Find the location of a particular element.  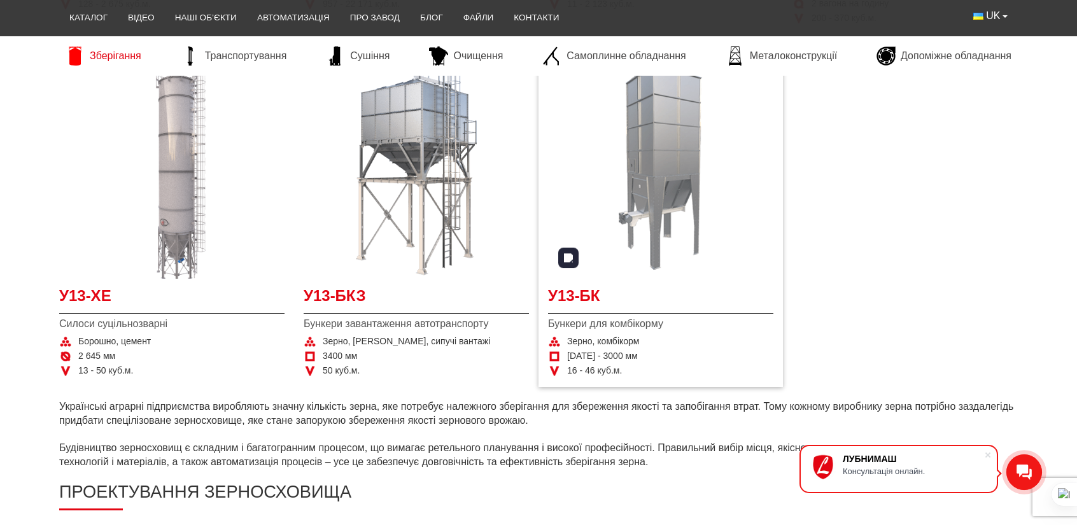

a: Автоматизація is located at coordinates (293, 18).